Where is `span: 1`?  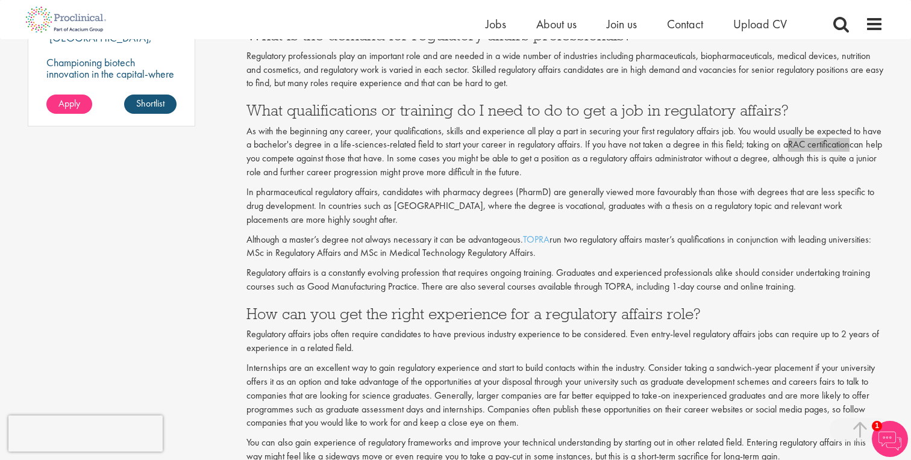
span: 1 is located at coordinates (877, 426).